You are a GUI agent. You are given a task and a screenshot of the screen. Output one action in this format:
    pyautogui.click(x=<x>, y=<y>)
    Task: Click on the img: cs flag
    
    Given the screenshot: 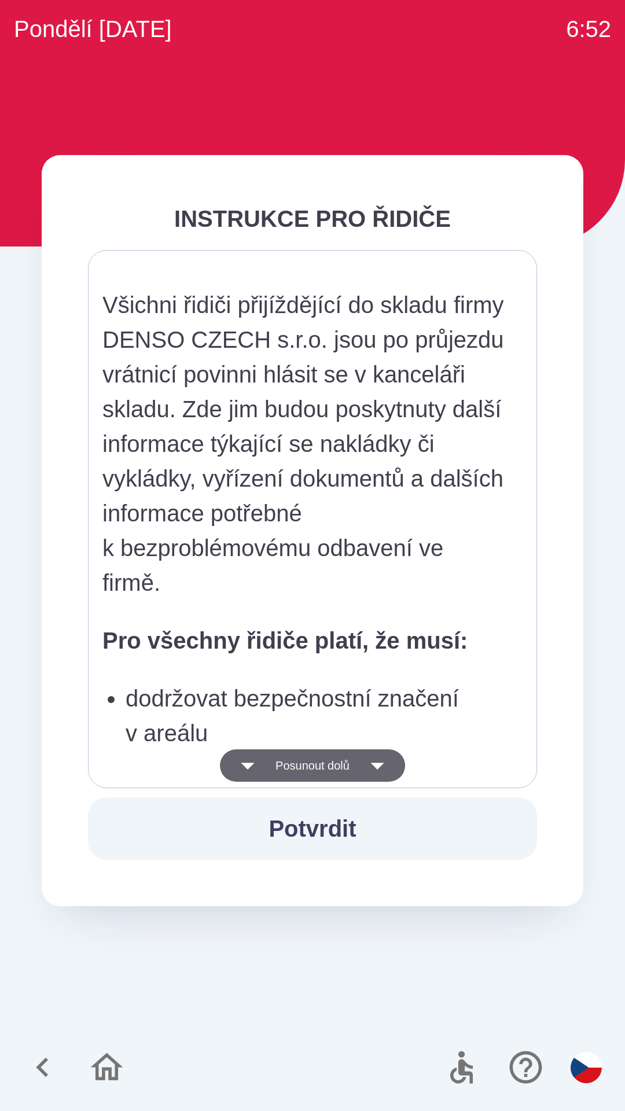 What is the action you would take?
    pyautogui.click(x=586, y=1067)
    